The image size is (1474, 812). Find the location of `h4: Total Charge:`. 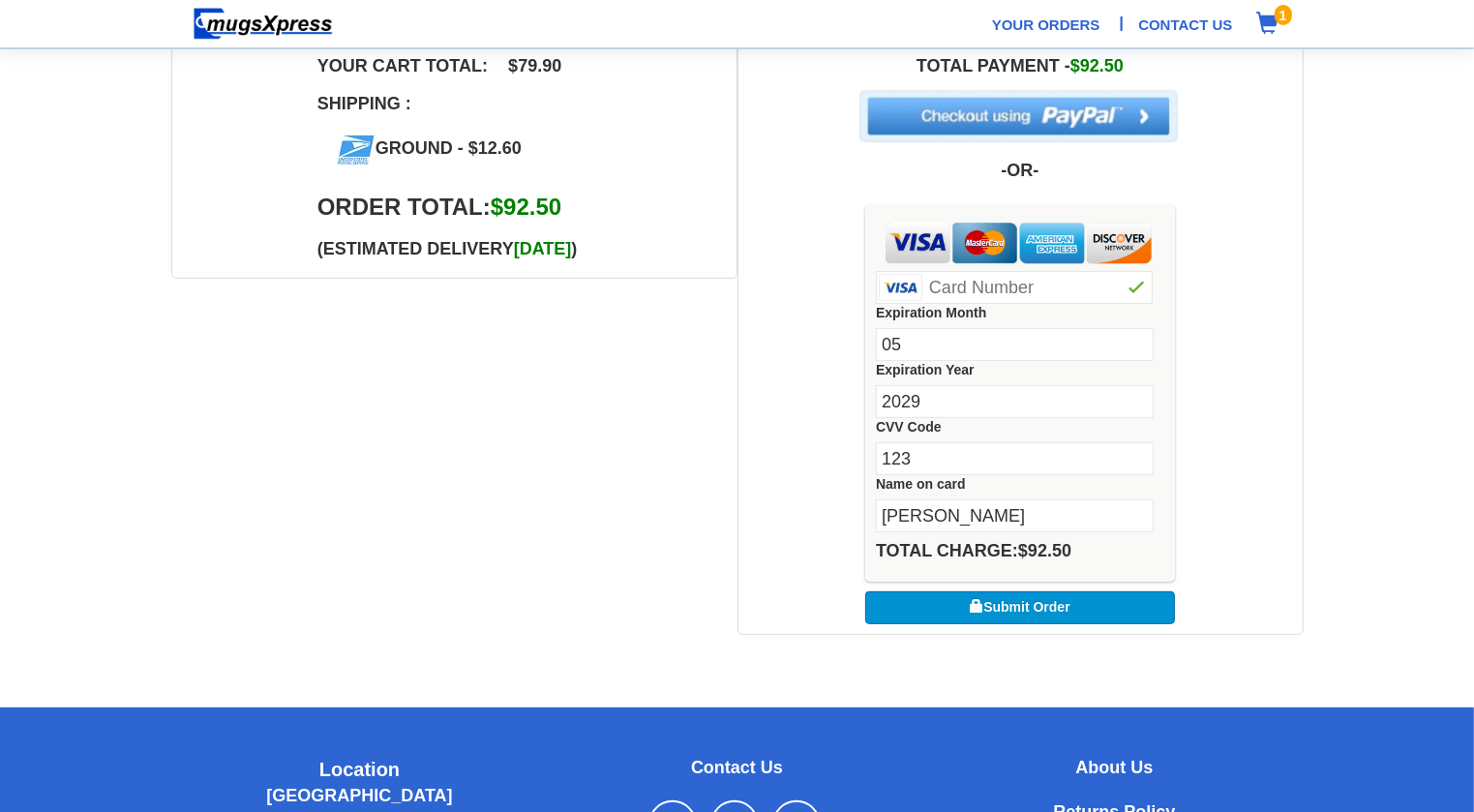

h4: Total Charge: is located at coordinates (1020, 551).